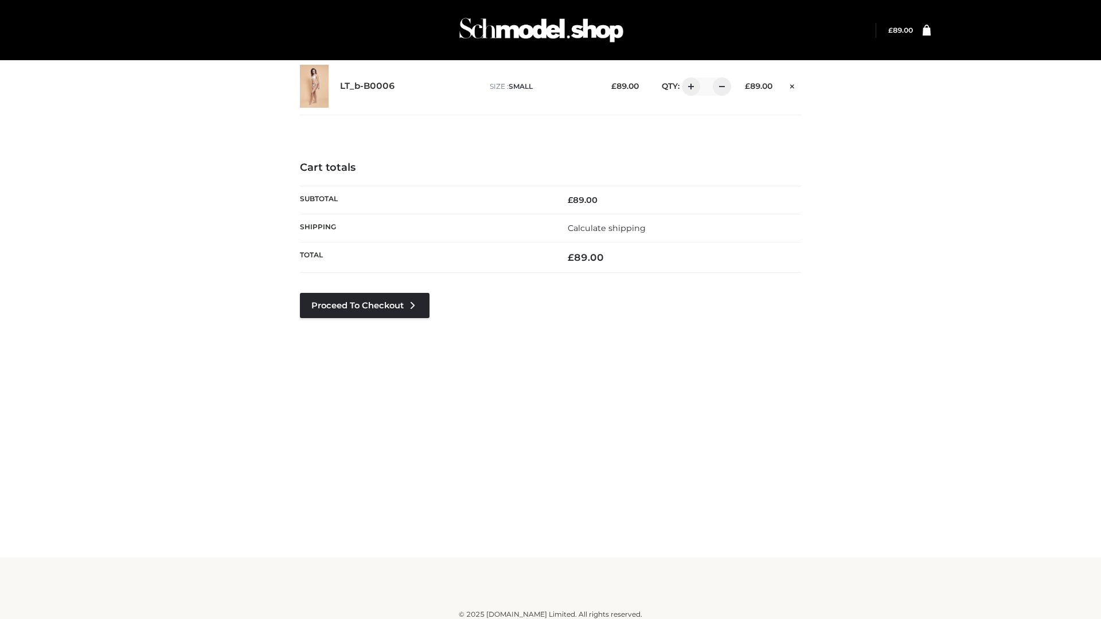 The width and height of the screenshot is (1101, 619). Describe the element at coordinates (425, 200) in the screenshot. I see `th: Subtotal` at that location.